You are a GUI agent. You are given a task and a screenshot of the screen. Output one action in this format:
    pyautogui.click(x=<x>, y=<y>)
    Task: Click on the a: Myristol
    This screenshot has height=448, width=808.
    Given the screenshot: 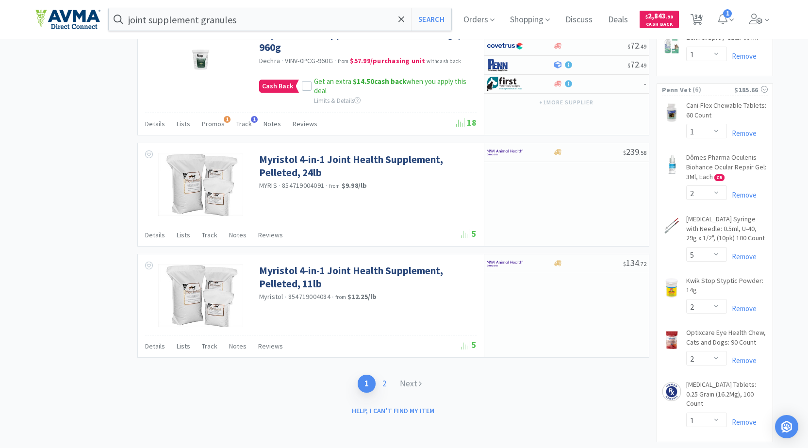 What is the action you would take?
    pyautogui.click(x=271, y=297)
    